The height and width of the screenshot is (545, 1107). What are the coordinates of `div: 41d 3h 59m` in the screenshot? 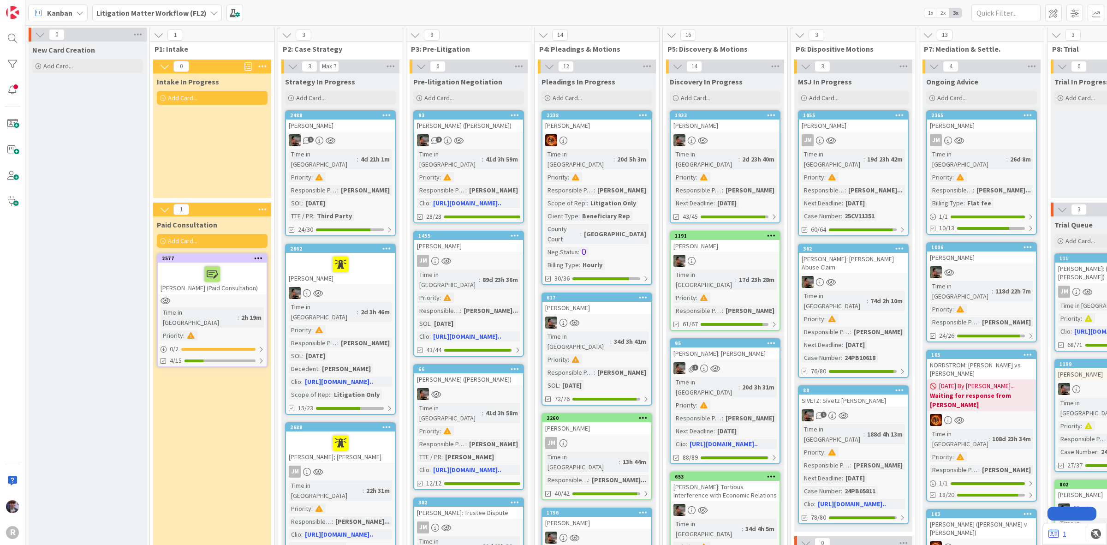 It's located at (502, 159).